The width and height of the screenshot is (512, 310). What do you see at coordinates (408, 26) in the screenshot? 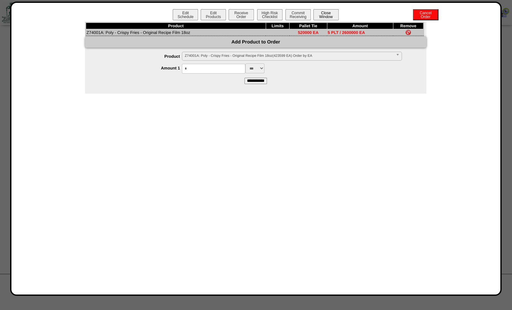
I see `th: Remove` at bounding box center [408, 26].